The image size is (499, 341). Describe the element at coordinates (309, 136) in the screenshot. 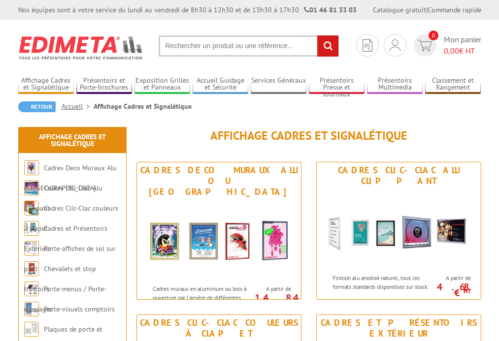

I see `h1: Affichage Cadres et Signalétique` at that location.